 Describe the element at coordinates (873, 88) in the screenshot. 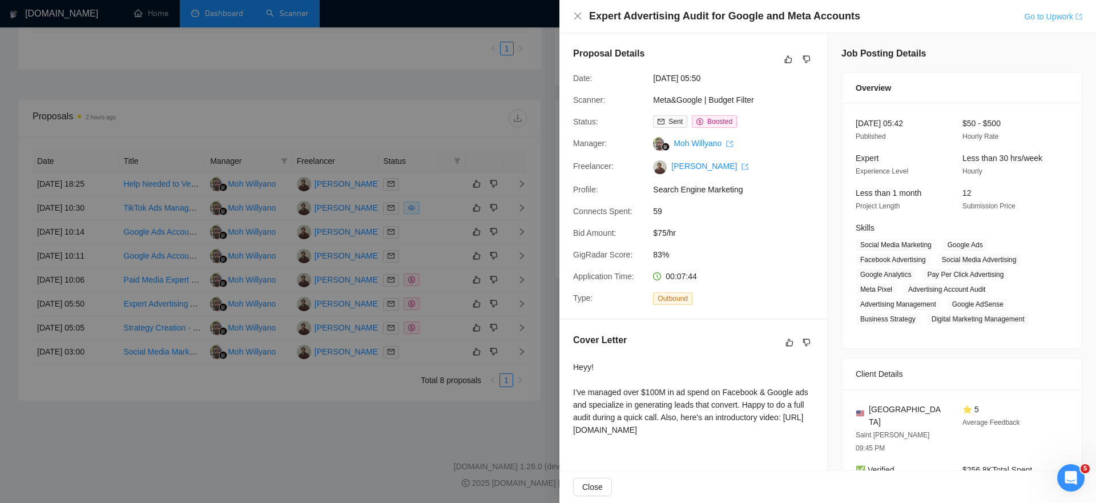

I see `span: Overview` at that location.